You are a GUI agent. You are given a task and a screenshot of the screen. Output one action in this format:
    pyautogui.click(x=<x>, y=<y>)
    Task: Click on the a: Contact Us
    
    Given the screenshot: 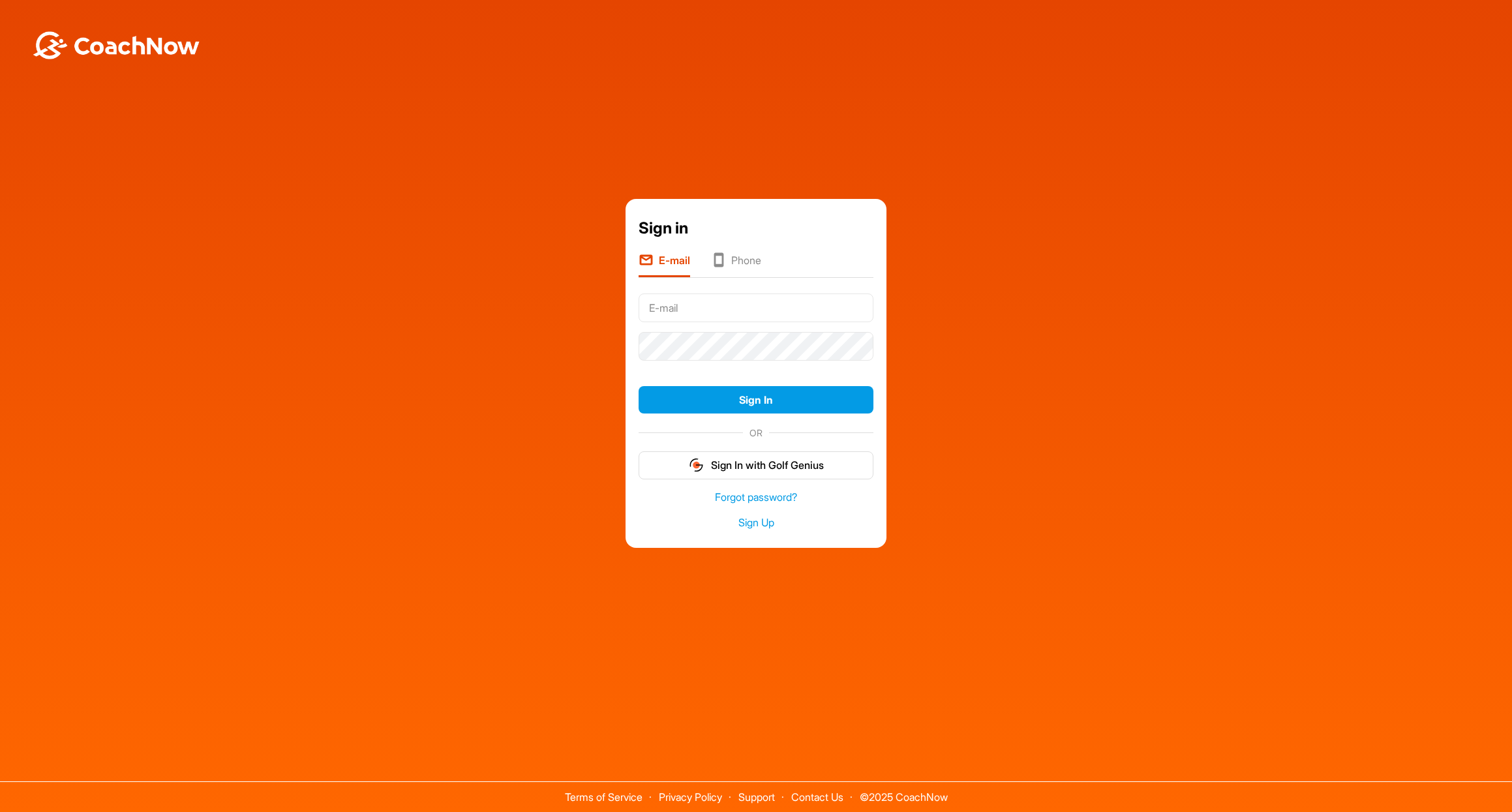 What is the action you would take?
    pyautogui.click(x=817, y=796)
    